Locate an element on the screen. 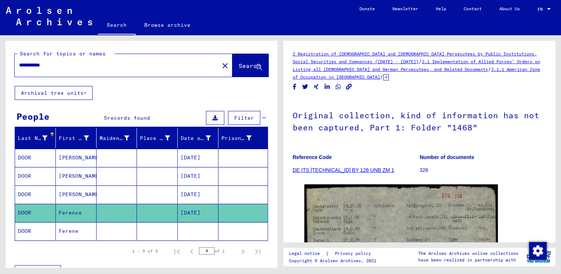 The width and height of the screenshot is (561, 274). mat-cell: Ference is located at coordinates (76, 212).